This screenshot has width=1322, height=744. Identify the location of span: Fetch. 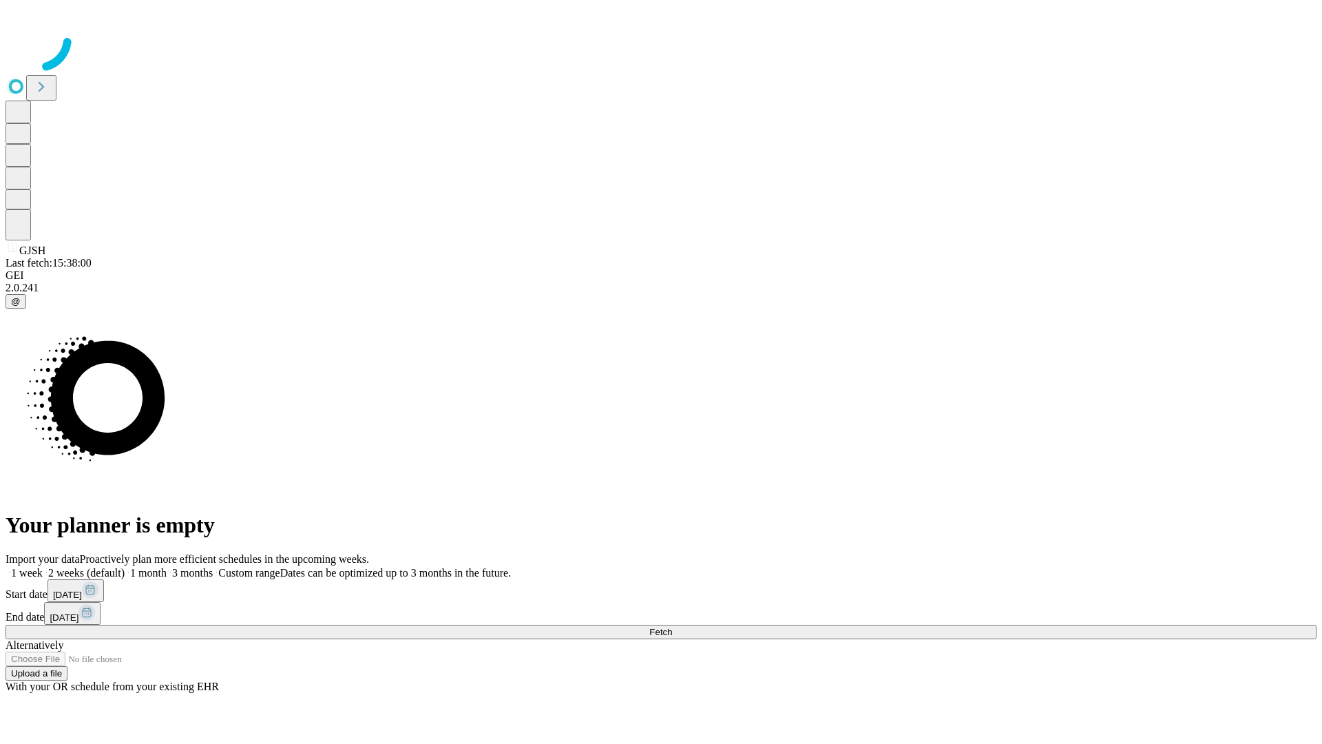
(660, 631).